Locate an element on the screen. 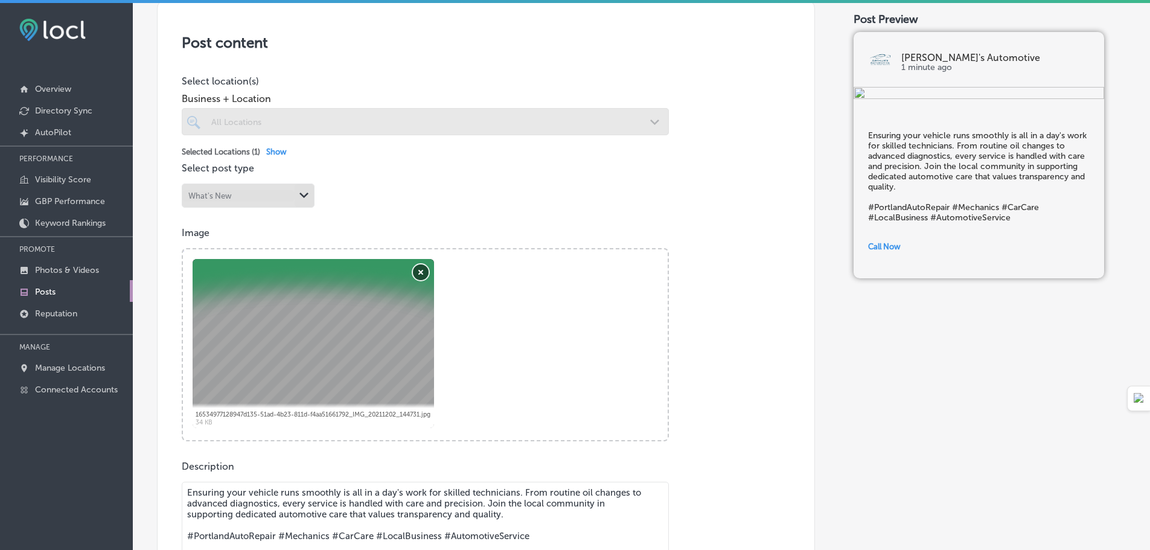 The height and width of the screenshot is (550, 1150). img: Detect Auto is located at coordinates (1139, 398).